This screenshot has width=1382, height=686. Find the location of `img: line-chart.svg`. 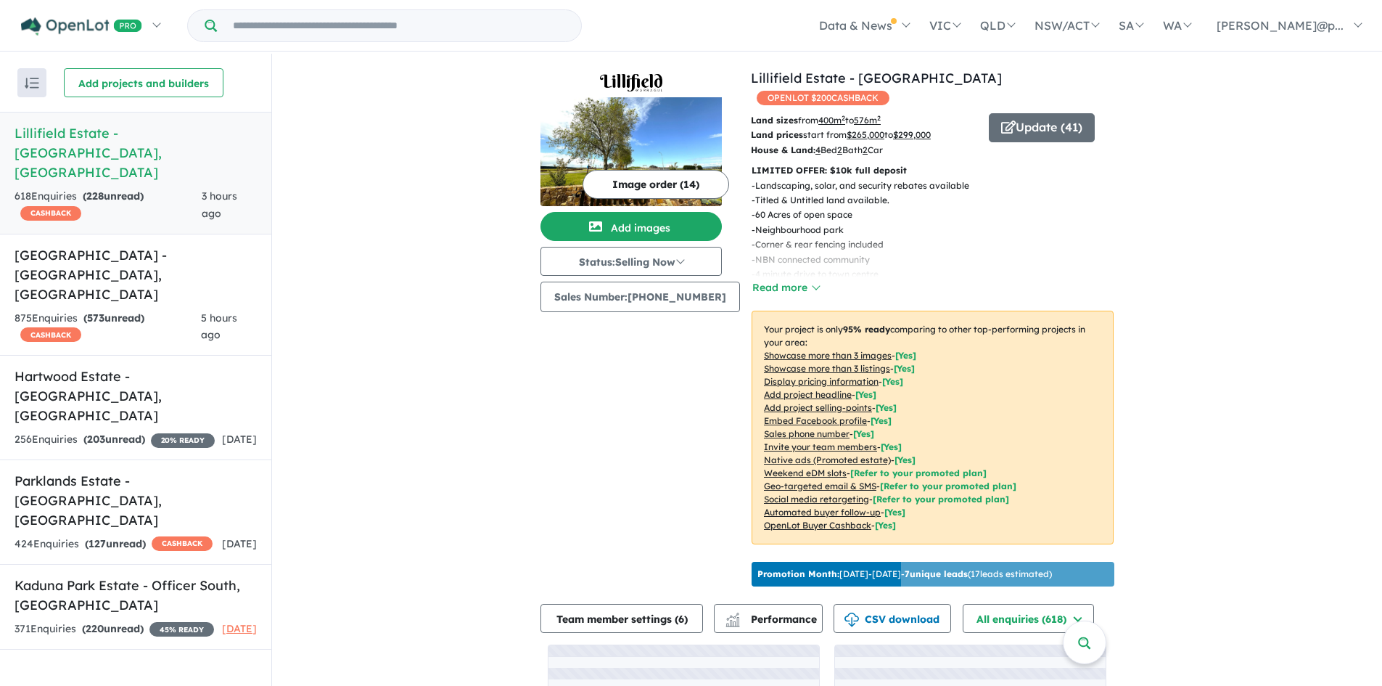

img: line-chart.svg is located at coordinates (733, 616).